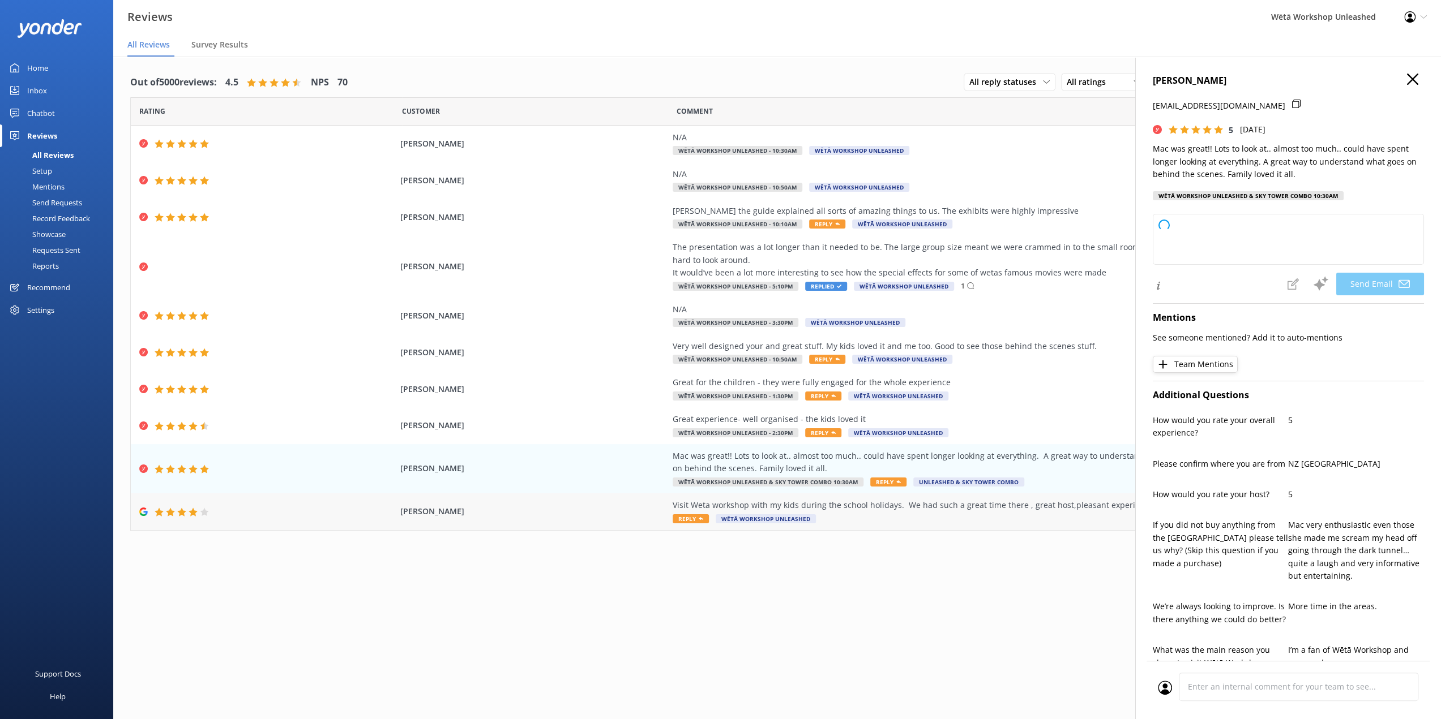  What do you see at coordinates (969, 482) in the screenshot?
I see `span: Unleashed & Sky Tower Combo` at bounding box center [969, 482].